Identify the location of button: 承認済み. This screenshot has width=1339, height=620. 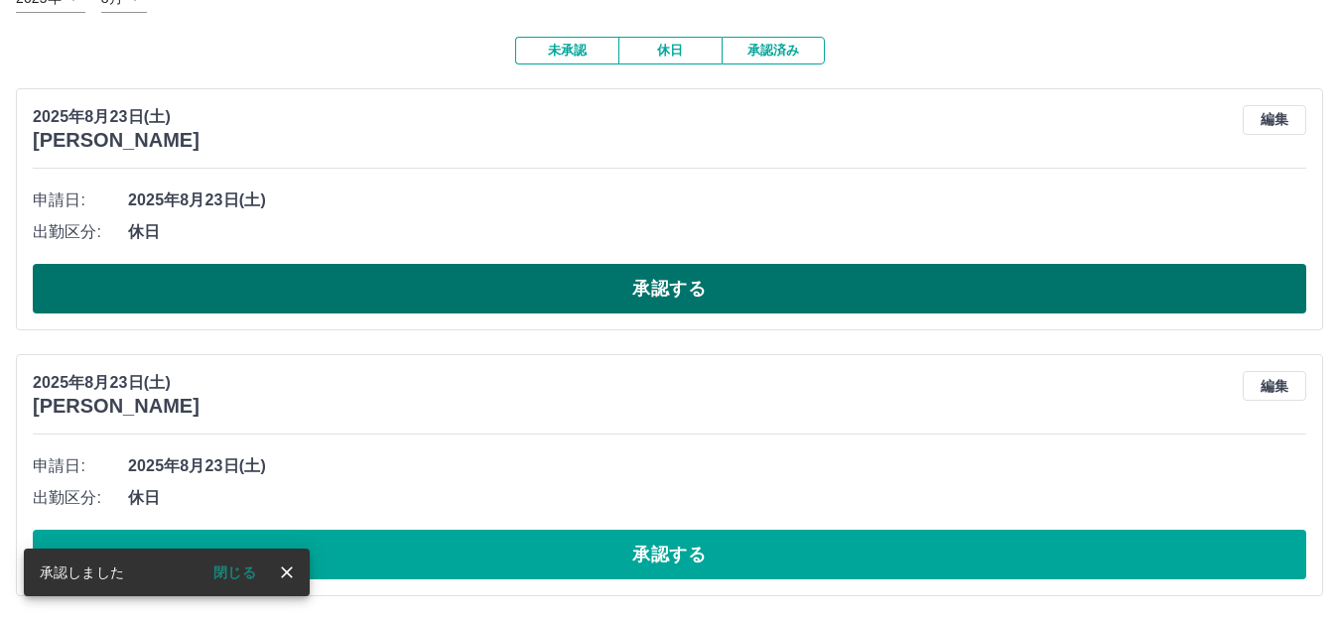
(773, 51).